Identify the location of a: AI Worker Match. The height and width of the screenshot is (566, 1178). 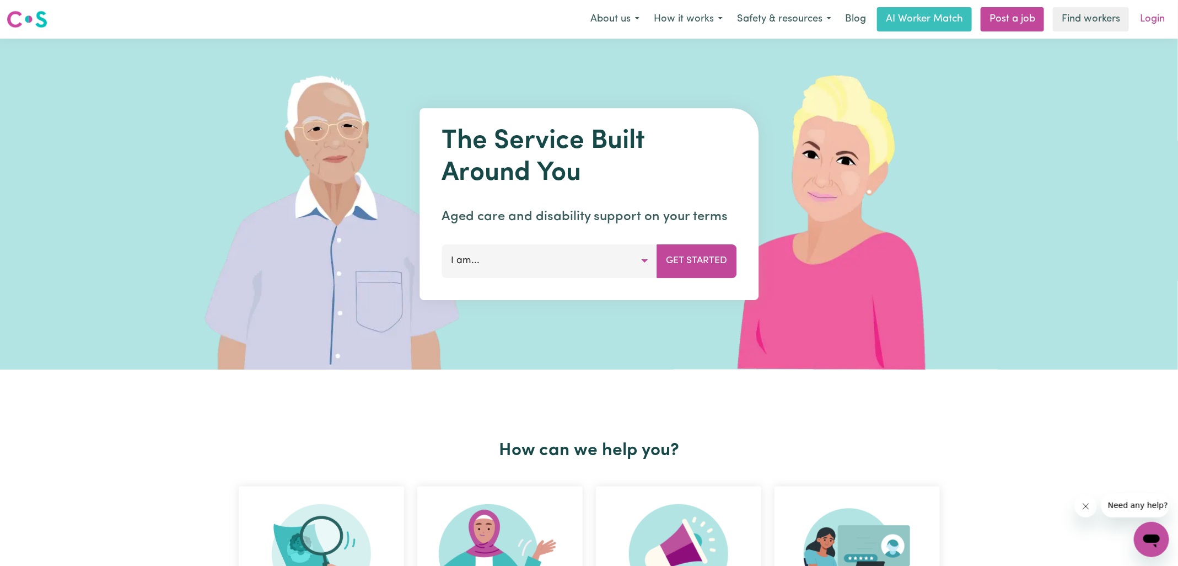
(924, 19).